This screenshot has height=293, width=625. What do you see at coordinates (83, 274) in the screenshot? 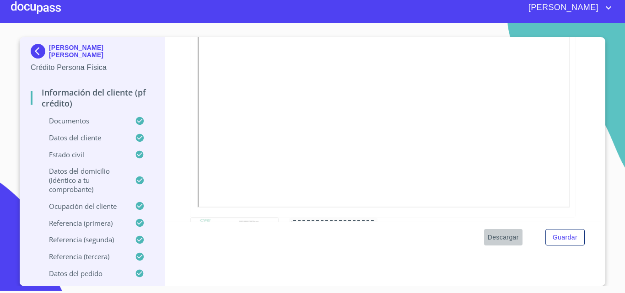
I see `p: Datos del pedido` at bounding box center [83, 274].